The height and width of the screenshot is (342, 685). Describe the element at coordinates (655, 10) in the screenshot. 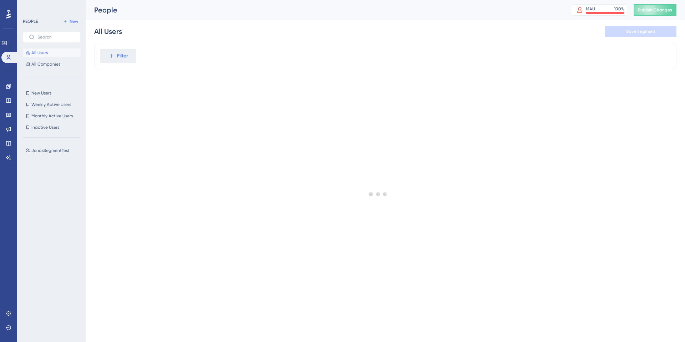

I see `span: Publish Changes` at that location.